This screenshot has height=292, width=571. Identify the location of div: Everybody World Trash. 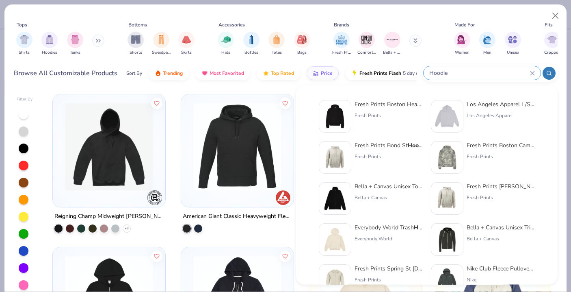
(389, 227).